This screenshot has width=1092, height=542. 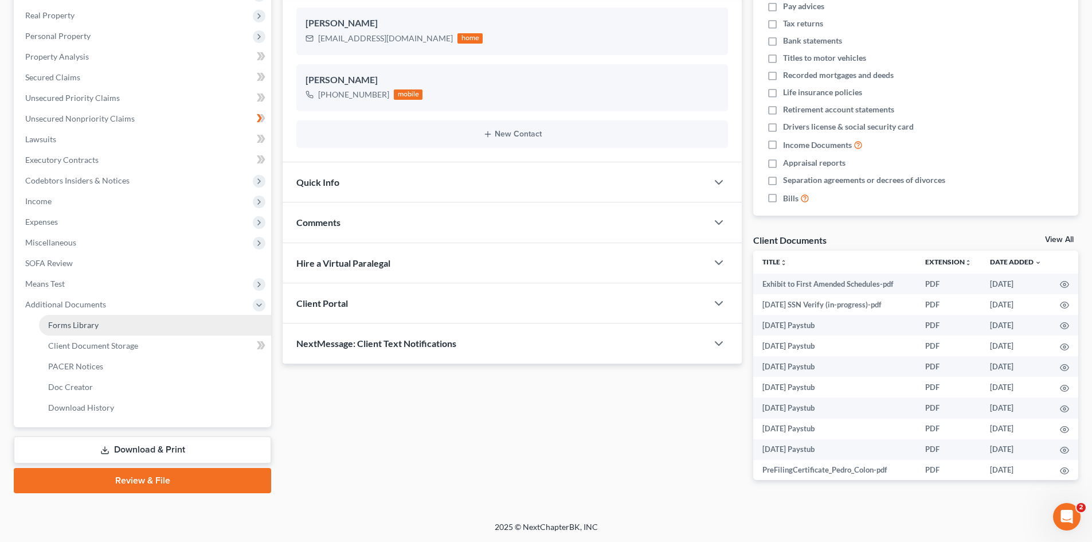 What do you see at coordinates (41, 139) in the screenshot?
I see `span: Lawsuits` at bounding box center [41, 139].